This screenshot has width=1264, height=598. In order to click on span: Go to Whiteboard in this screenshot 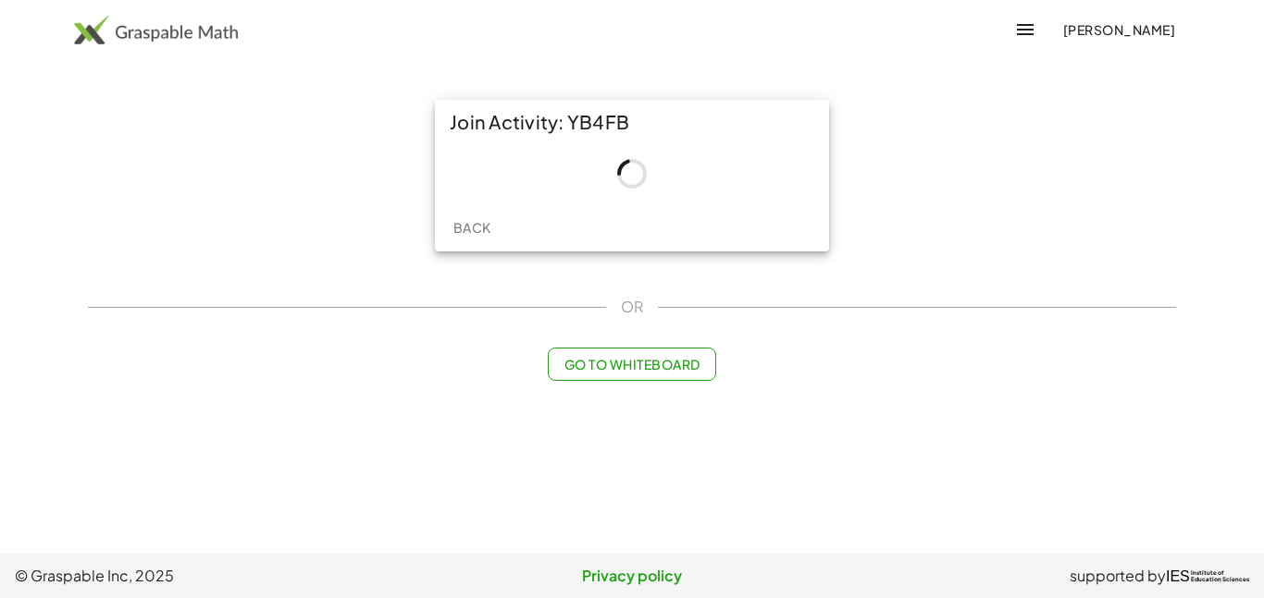, I will do `click(631, 364)`.